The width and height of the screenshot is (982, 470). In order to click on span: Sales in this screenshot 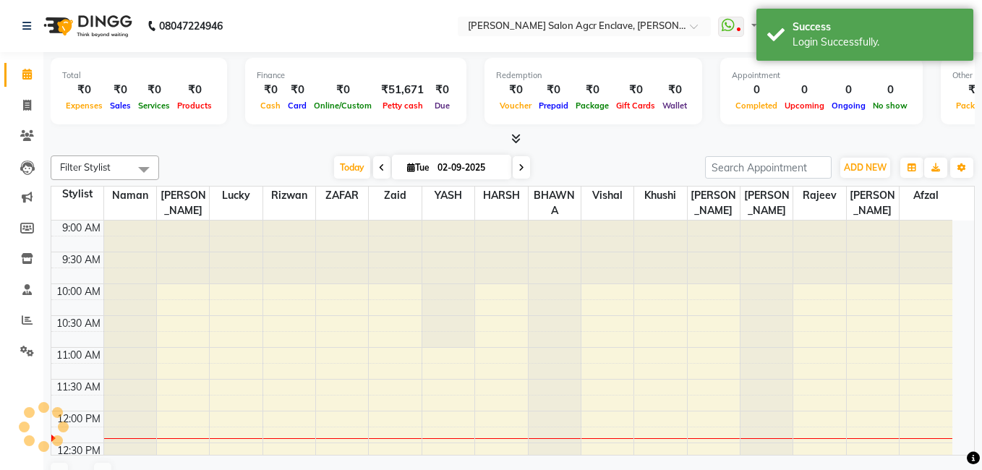, I will do `click(120, 106)`.